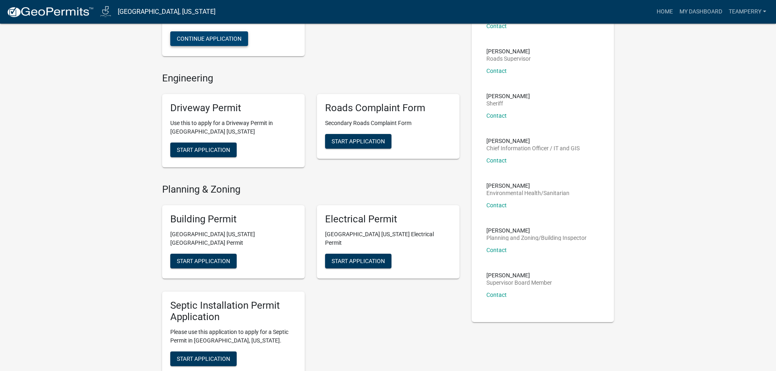  What do you see at coordinates (388, 123) in the screenshot?
I see `p: Secondary Roads Complaint Form` at bounding box center [388, 123].